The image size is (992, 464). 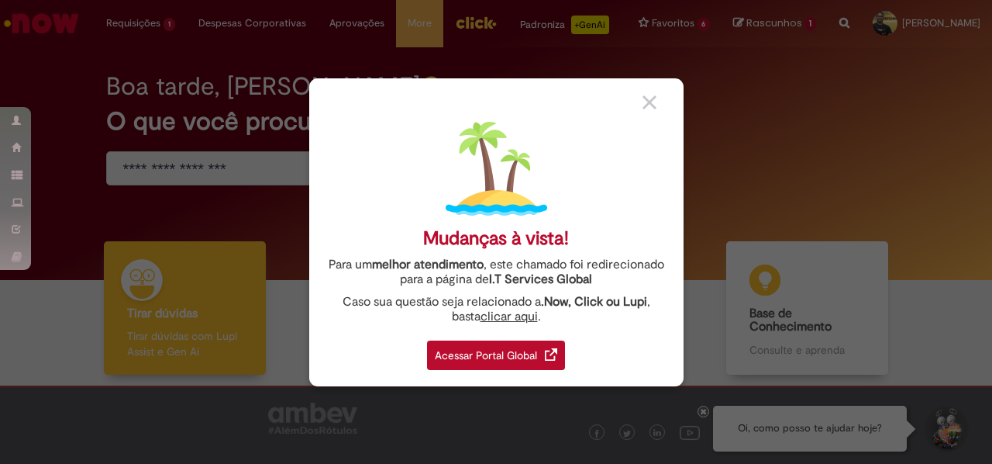 What do you see at coordinates (509, 312) in the screenshot?
I see `a: clicar aqui` at bounding box center [509, 312].